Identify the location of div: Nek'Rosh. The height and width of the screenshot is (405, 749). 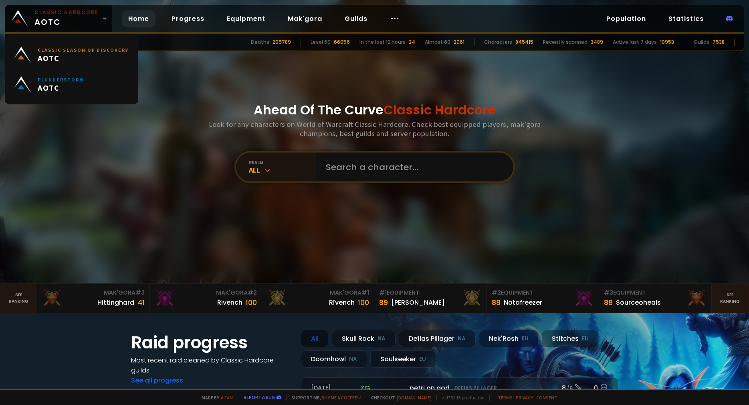
(509, 338).